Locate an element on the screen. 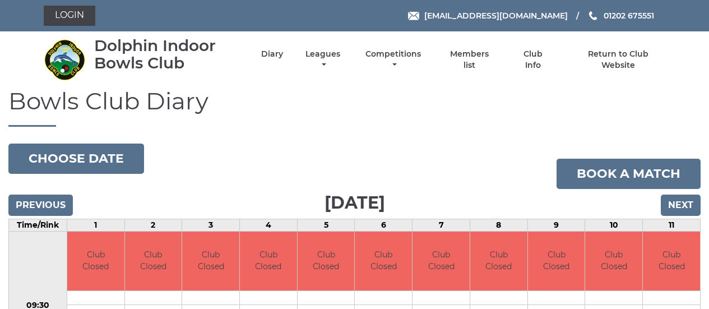  a: Return to Club Website is located at coordinates (618, 59).